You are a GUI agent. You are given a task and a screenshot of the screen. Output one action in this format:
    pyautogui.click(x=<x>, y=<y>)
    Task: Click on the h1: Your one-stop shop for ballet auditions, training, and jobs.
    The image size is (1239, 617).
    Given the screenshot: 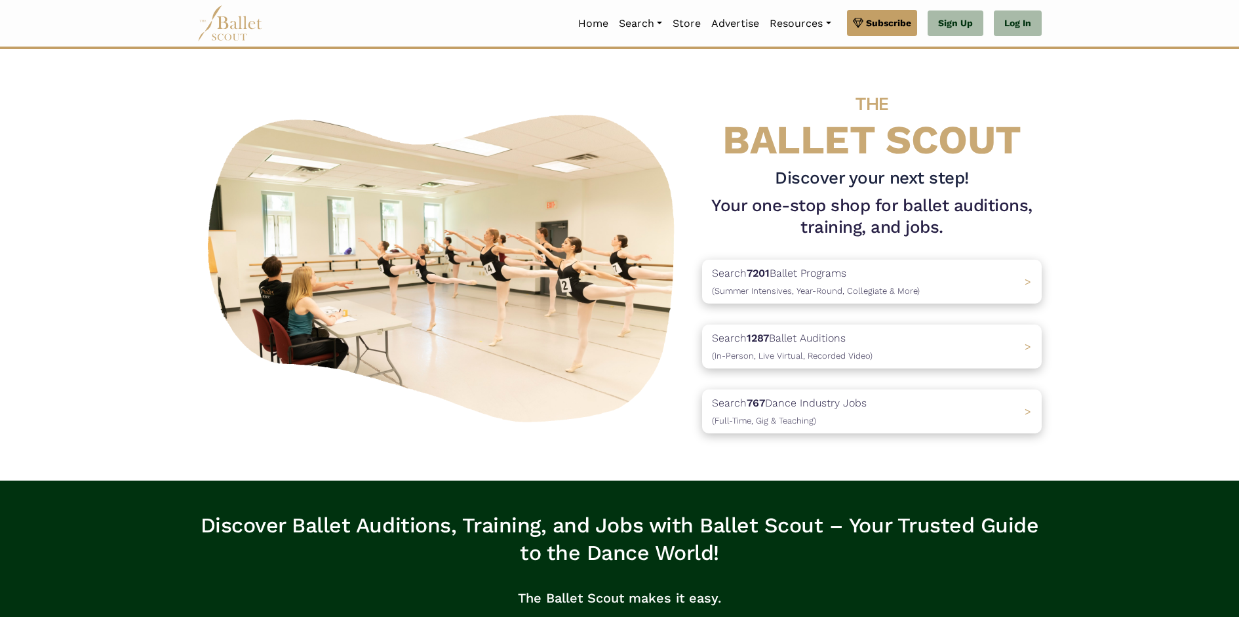 What is the action you would take?
    pyautogui.click(x=872, y=217)
    